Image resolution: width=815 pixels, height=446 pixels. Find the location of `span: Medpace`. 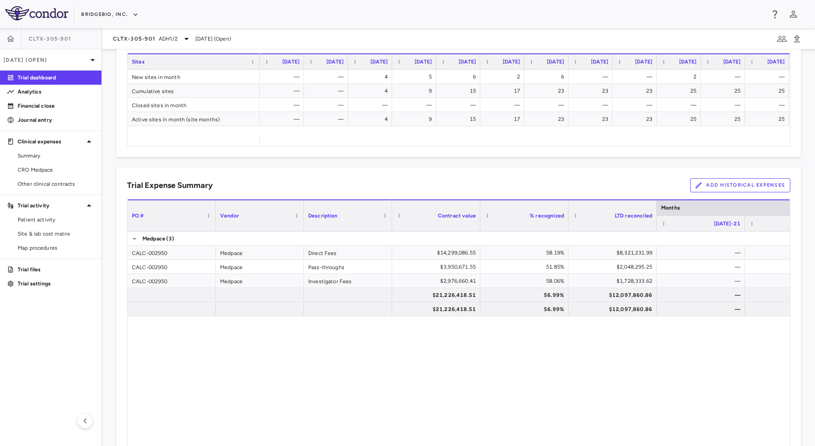

span: Medpace is located at coordinates (154, 239).